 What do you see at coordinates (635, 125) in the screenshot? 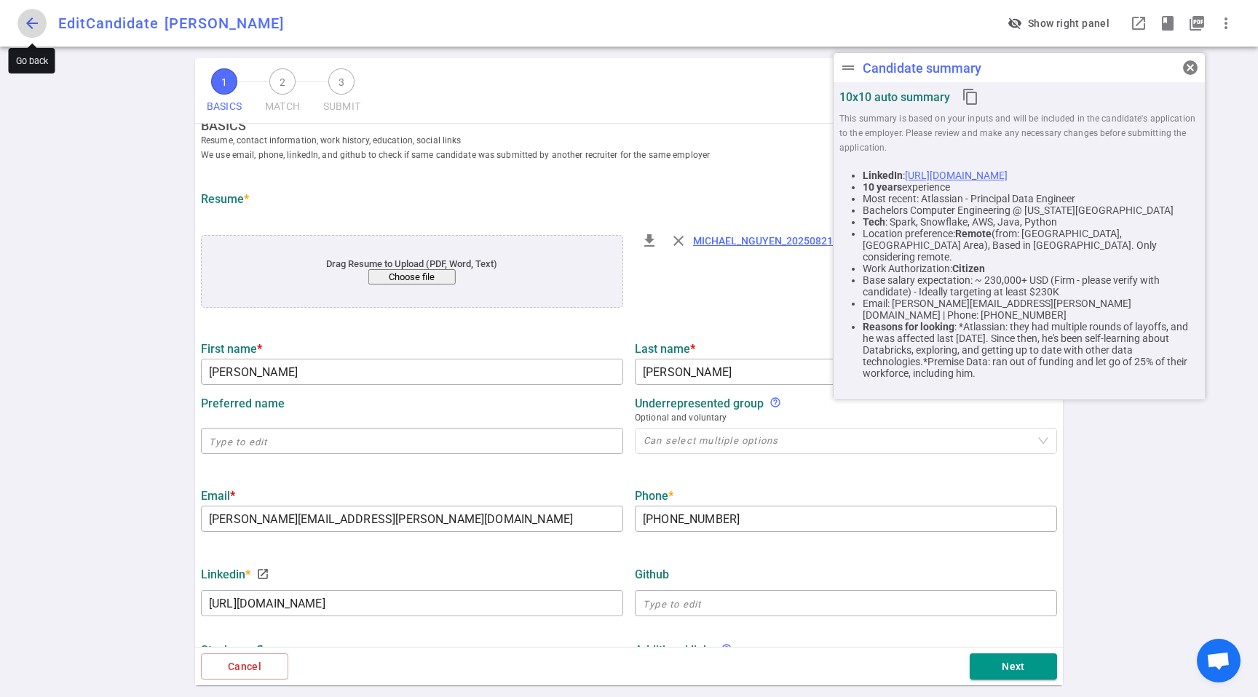
I see `strong: BASICS` at bounding box center [635, 125].